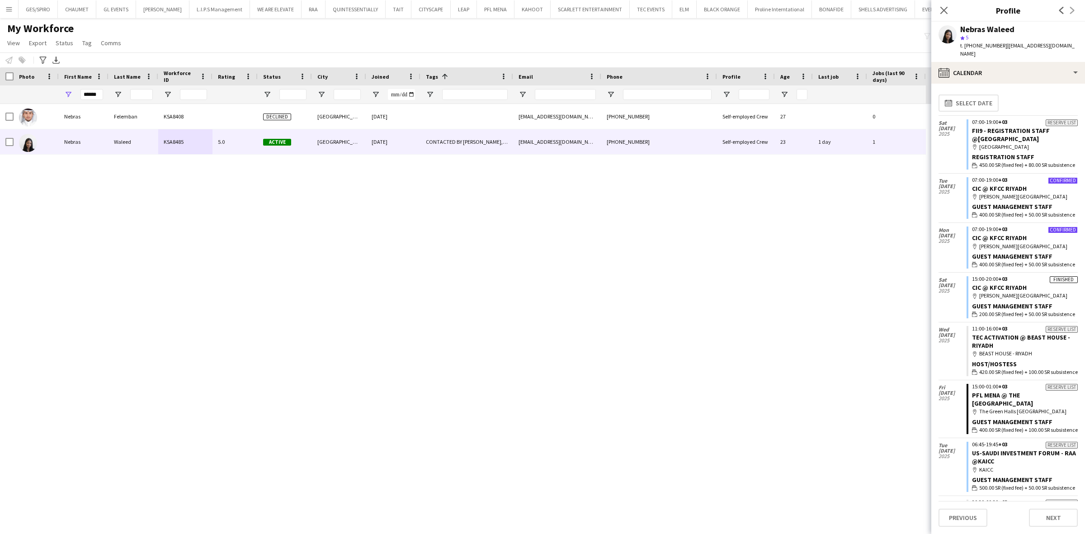  I want to click on button: QUINTESSENTIALLY, so click(355, 9).